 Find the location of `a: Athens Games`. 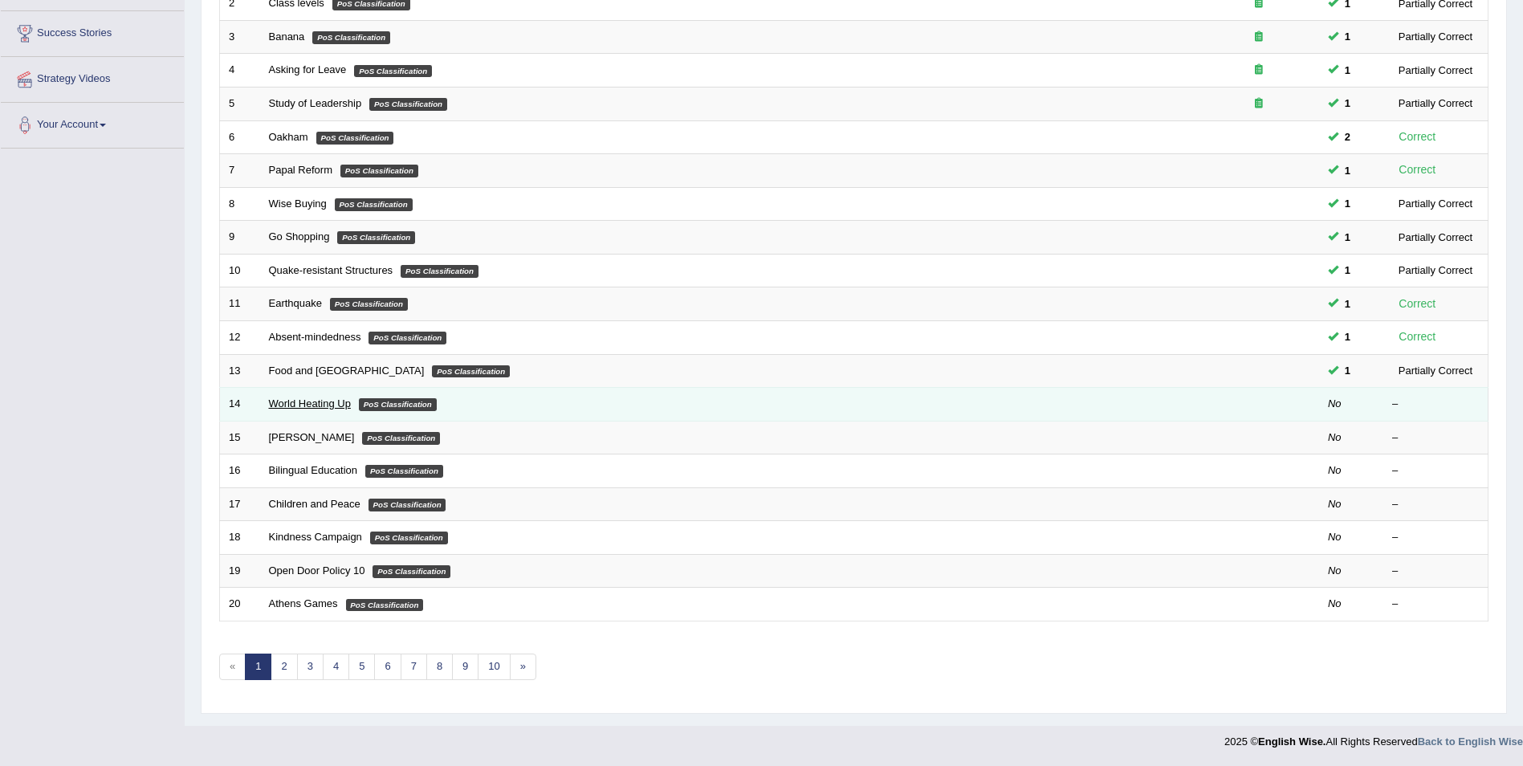

a: Athens Games is located at coordinates (304, 603).